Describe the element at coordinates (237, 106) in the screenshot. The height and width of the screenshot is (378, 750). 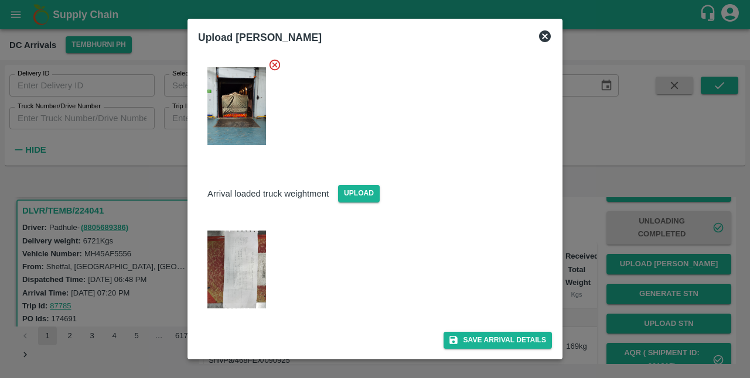
I see `img: https://app.vegrow.in/rails/active_storage/blobs/redirect/eyJfcmFpbHMiOnsiZGF0YSI6MzA1MTQ3MywicHV...` at that location.